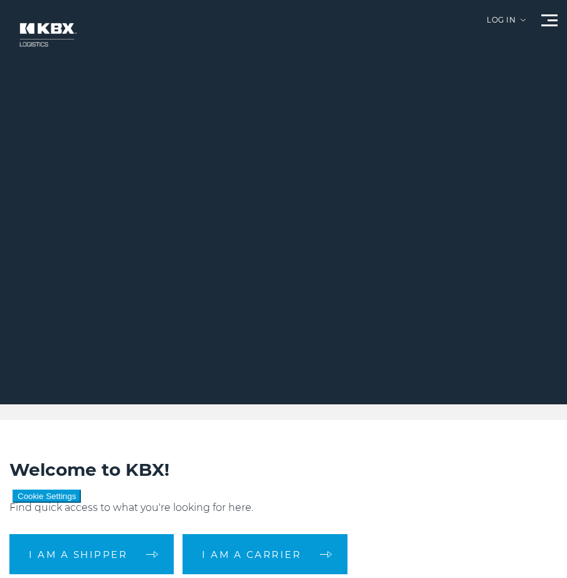  Describe the element at coordinates (251, 554) in the screenshot. I see `span: I am a carrier` at that location.